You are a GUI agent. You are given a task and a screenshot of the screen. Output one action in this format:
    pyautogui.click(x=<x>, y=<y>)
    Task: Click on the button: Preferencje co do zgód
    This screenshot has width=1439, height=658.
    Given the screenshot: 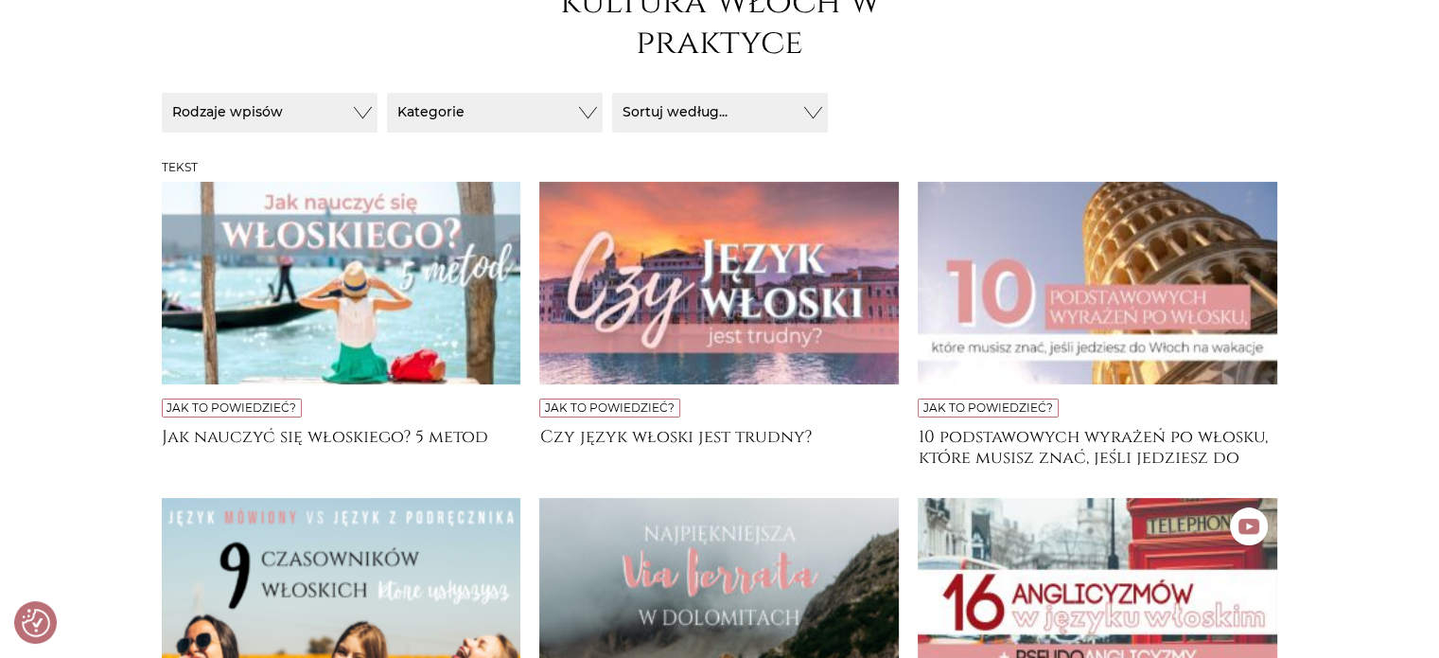 What is the action you would take?
    pyautogui.click(x=36, y=623)
    